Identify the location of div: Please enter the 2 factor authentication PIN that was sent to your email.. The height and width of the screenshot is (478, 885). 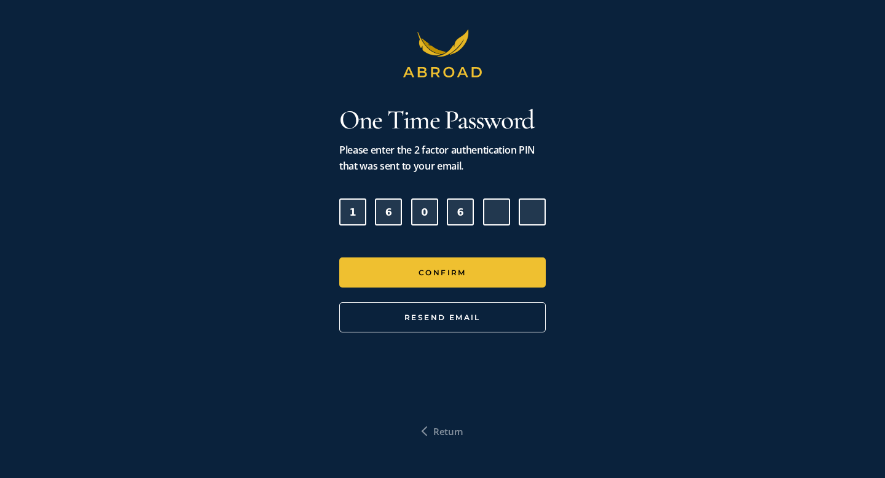
(443, 158).